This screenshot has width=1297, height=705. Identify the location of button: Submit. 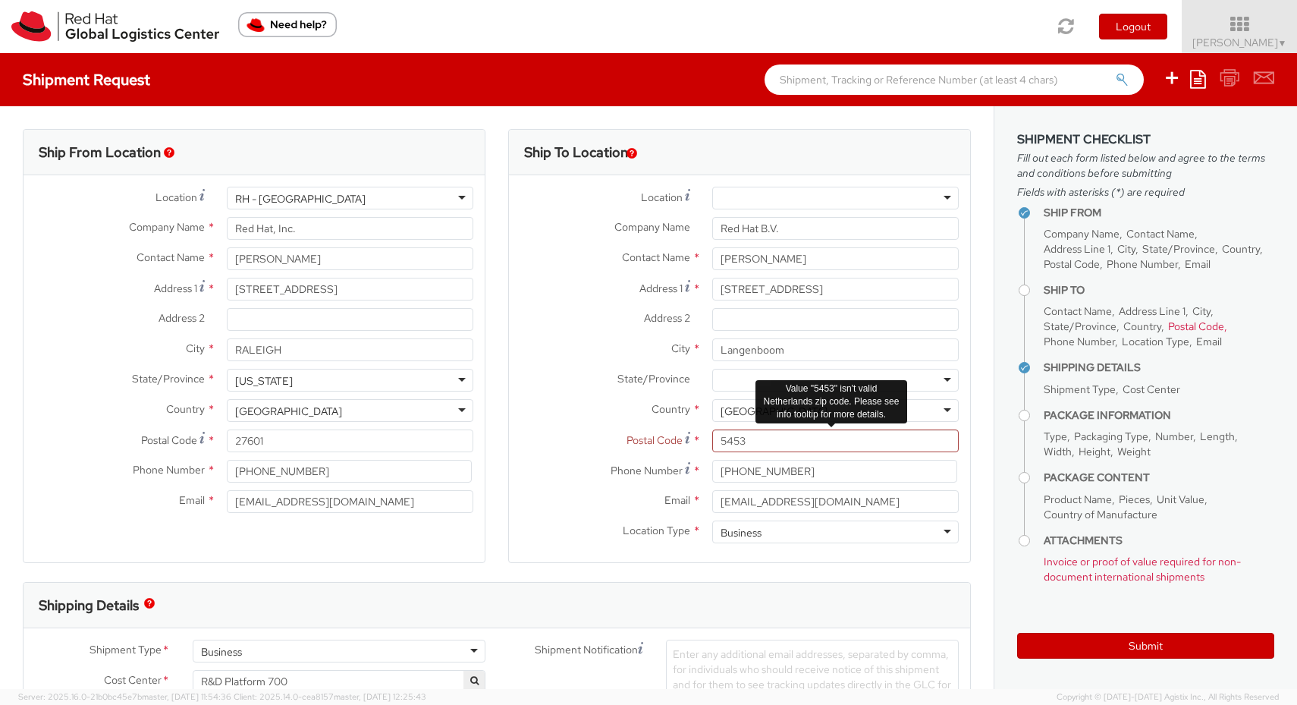
(1145, 646).